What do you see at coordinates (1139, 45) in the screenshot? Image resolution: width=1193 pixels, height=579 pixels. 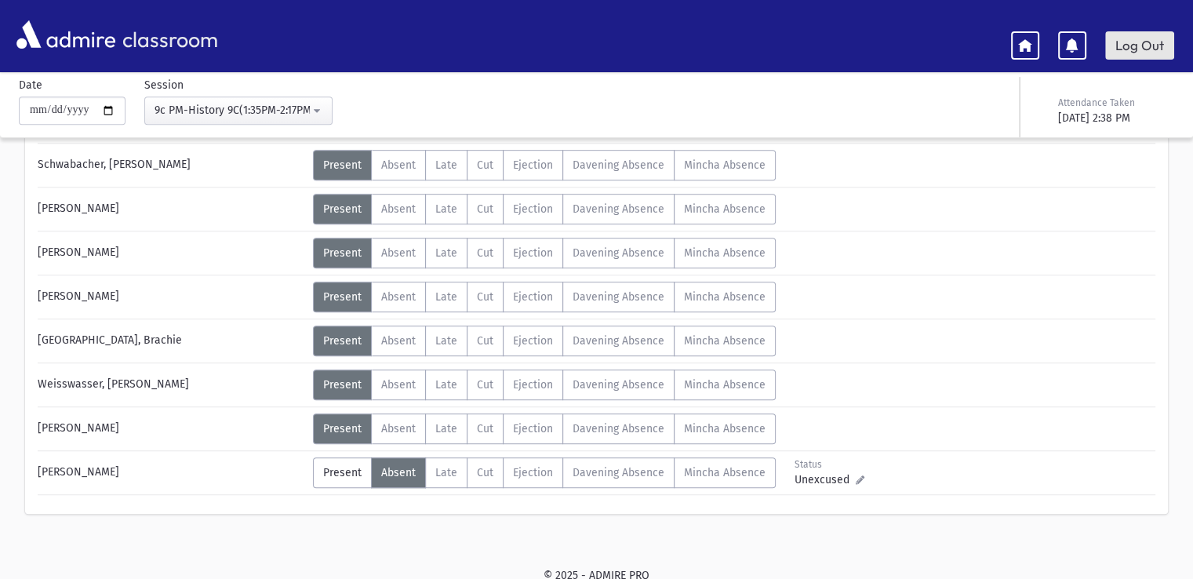 I see `a: Log Out` at bounding box center [1139, 45].